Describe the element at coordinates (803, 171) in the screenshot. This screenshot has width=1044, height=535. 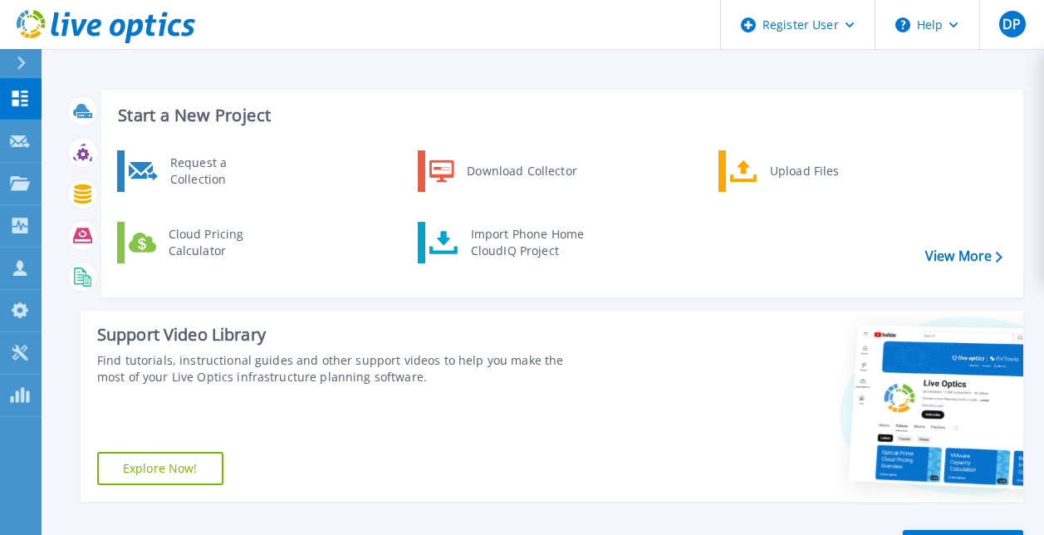
I see `a: Upload Files` at that location.